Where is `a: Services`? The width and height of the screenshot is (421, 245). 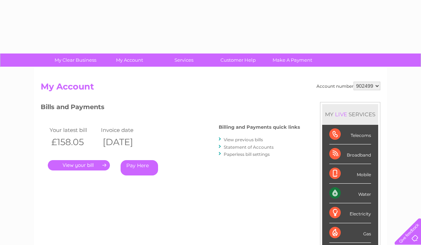 a: Services is located at coordinates (184, 60).